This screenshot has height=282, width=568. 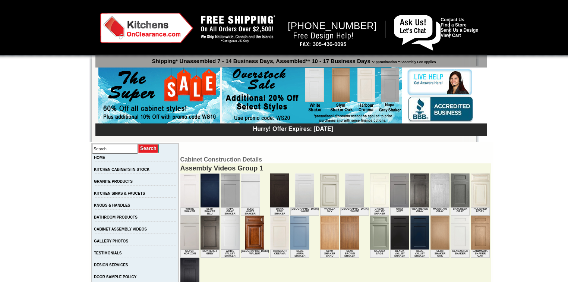 I want to click on a: HOME, so click(x=99, y=157).